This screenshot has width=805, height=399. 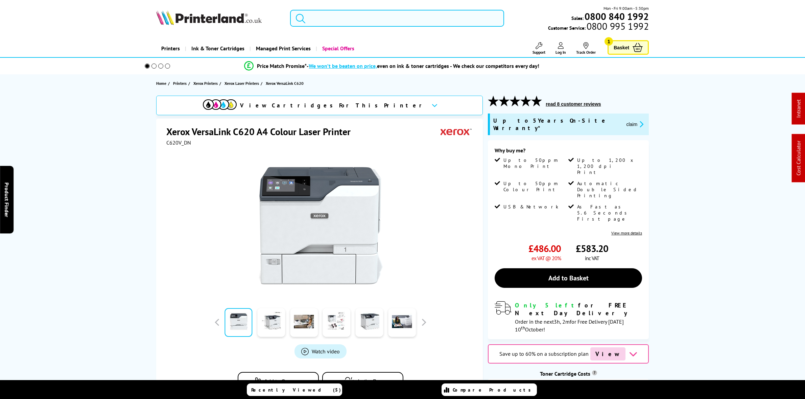 What do you see at coordinates (220, 104) in the screenshot?
I see `img: View Cartridges` at bounding box center [220, 104].